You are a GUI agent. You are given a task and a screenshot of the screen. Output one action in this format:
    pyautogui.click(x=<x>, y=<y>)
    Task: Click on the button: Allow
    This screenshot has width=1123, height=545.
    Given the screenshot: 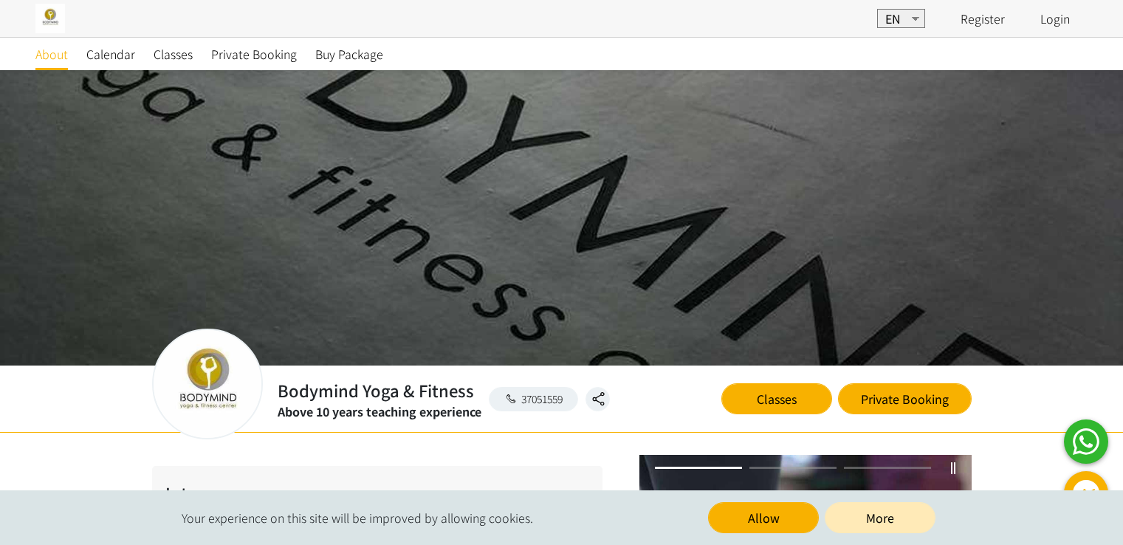 What is the action you would take?
    pyautogui.click(x=764, y=518)
    